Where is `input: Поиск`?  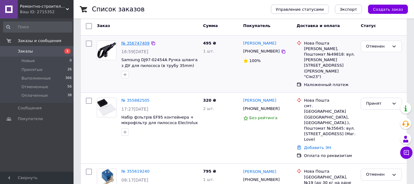
input: Поиск is located at coordinates (38, 27).